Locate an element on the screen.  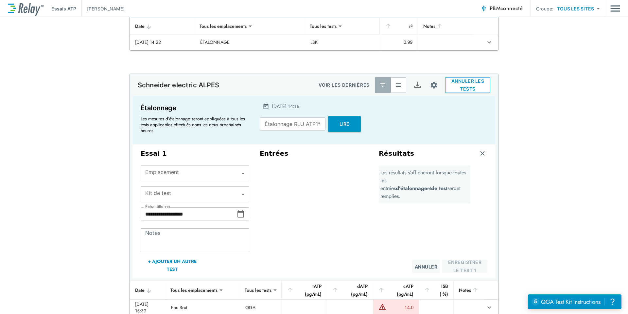
button: PBMconnecté is located at coordinates (502, 9).